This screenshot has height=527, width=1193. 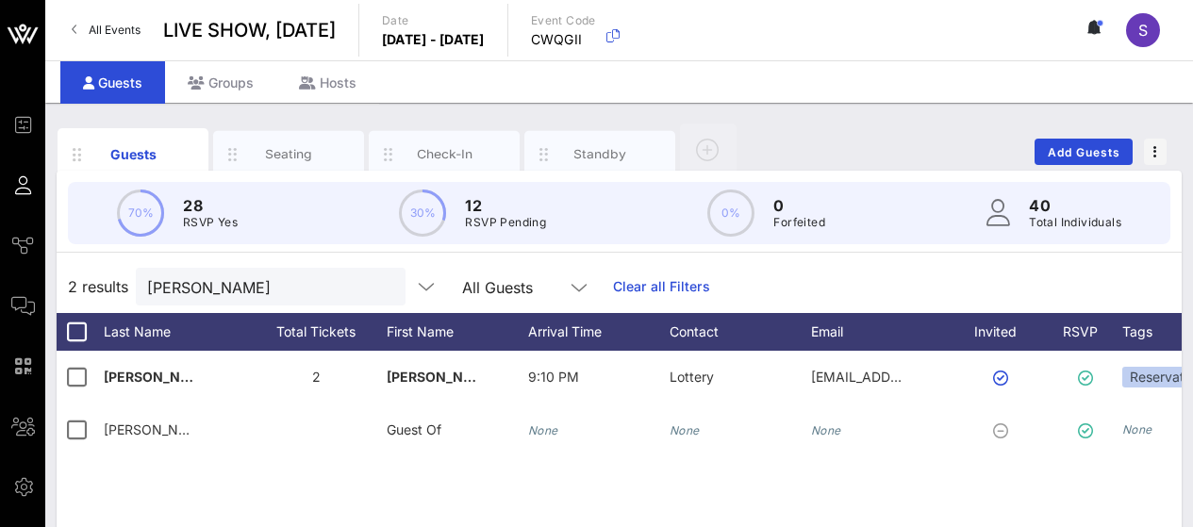 What do you see at coordinates (1143, 30) in the screenshot?
I see `span: S` at bounding box center [1143, 30].